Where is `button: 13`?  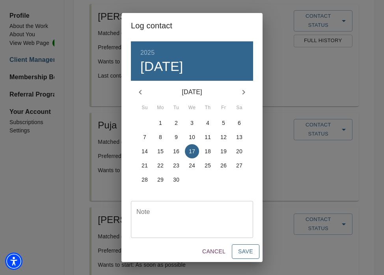
button: 13 is located at coordinates (239, 137).